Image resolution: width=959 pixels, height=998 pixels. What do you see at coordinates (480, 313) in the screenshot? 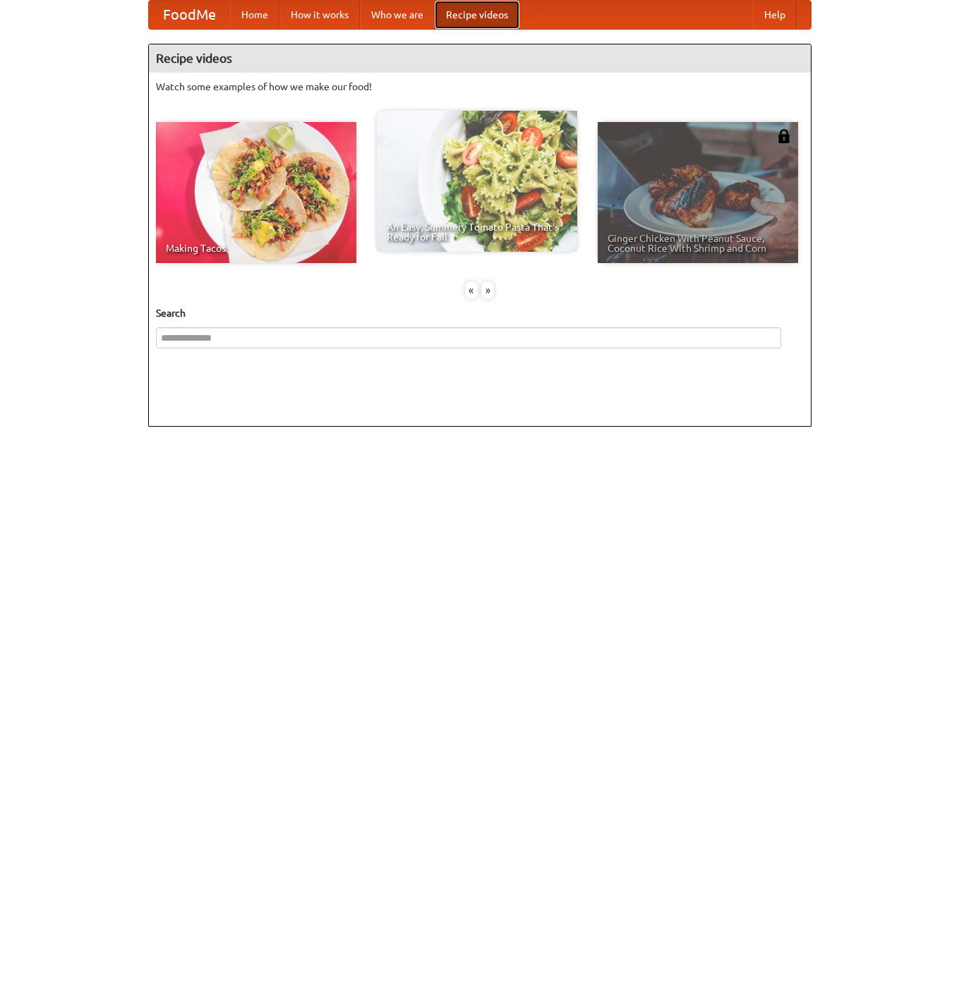
I see `h5: Search` at bounding box center [480, 313].